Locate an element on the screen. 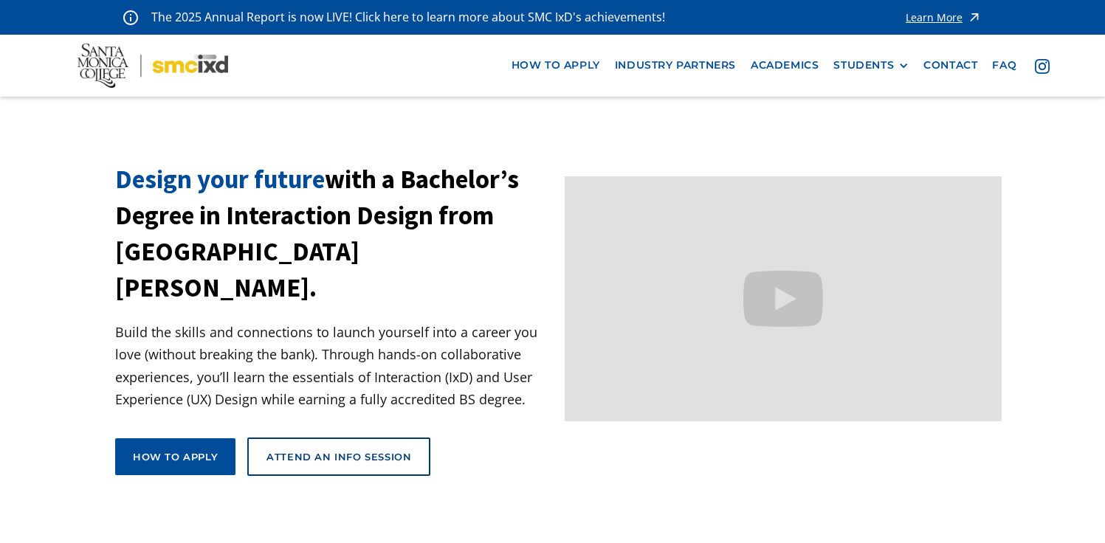 This screenshot has width=1105, height=543. p: The 2025 Annual Report is now LIVE! Click here to learn more about SMC IxD's achievements! is located at coordinates (409, 17).